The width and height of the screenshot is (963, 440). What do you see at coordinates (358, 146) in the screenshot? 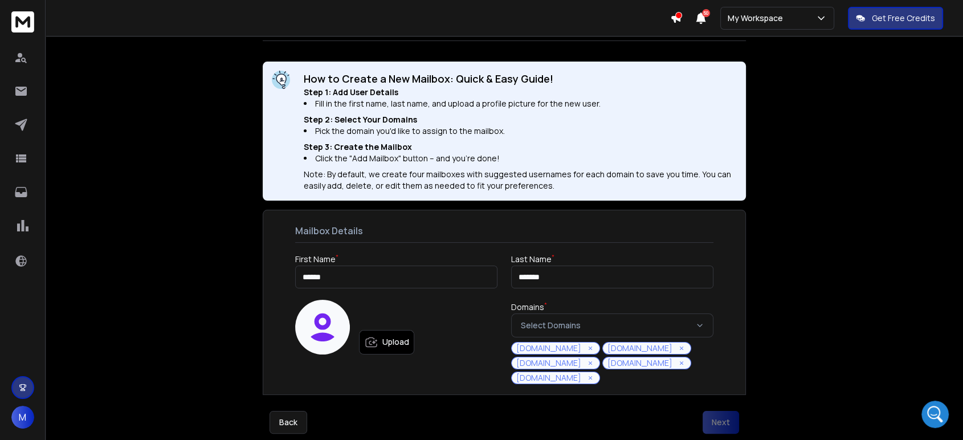
I see `b: Step 3: Create the Mailbox` at bounding box center [358, 146].